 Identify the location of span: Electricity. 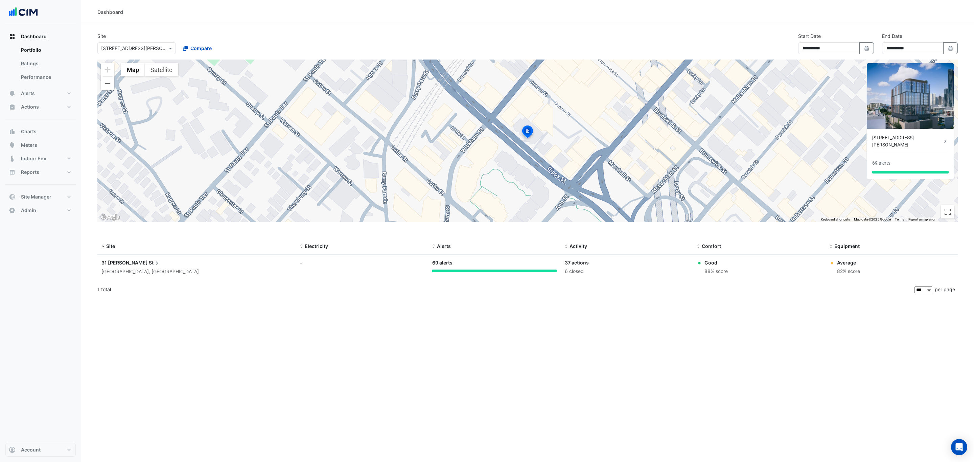
(316, 246).